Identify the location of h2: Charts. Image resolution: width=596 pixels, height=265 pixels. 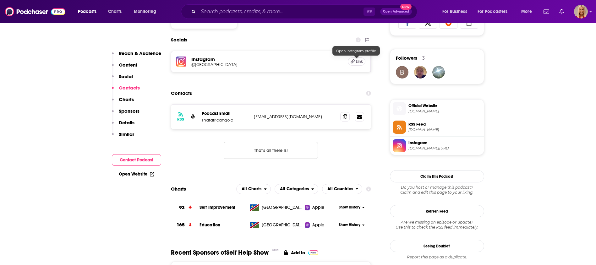
(178, 189).